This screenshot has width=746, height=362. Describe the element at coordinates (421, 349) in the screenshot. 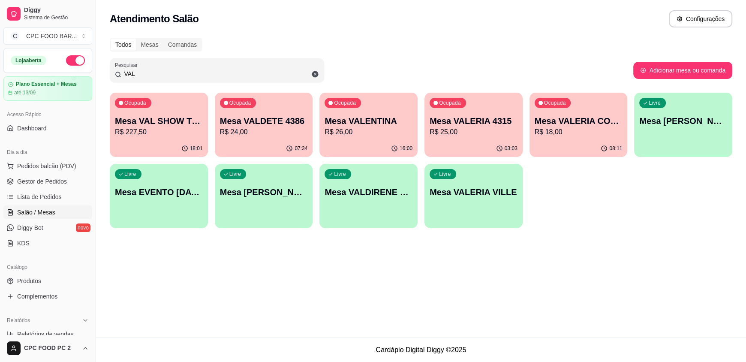

I see `footer: Cardápio Digital Diggy © 2025` at that location.